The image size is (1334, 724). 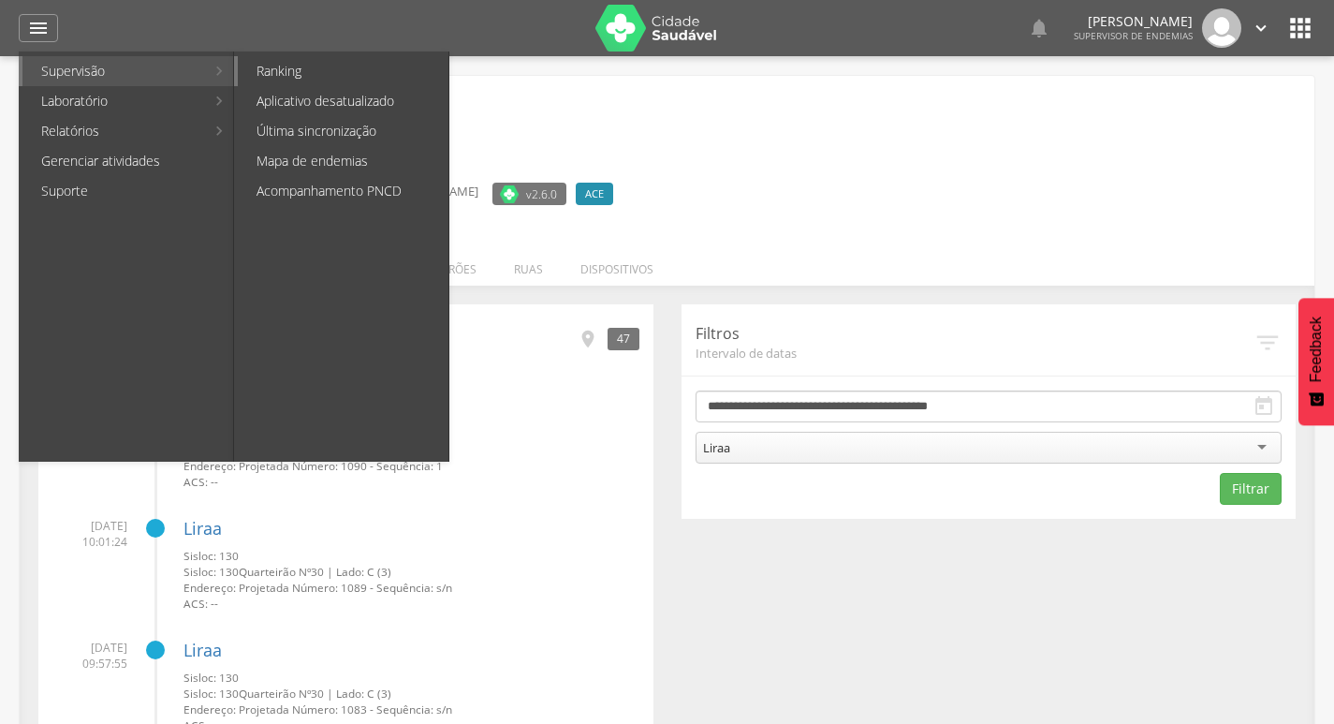 What do you see at coordinates (127, 161) in the screenshot?
I see `a: Gerenciar atividades` at bounding box center [127, 161].